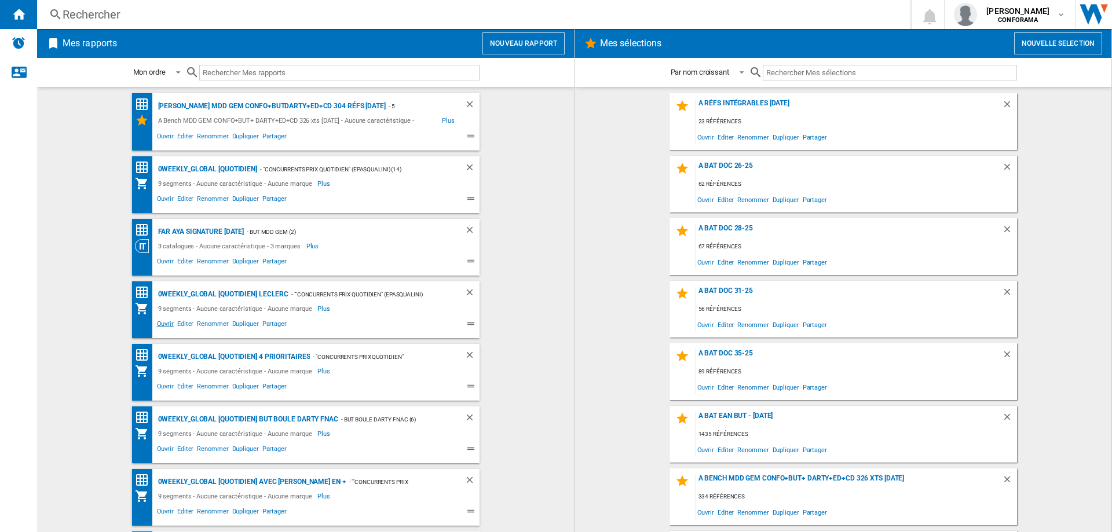 This screenshot has height=532, width=1112. Describe the element at coordinates (890, 72) in the screenshot. I see `input: Rechercher Mes sélections` at that location.